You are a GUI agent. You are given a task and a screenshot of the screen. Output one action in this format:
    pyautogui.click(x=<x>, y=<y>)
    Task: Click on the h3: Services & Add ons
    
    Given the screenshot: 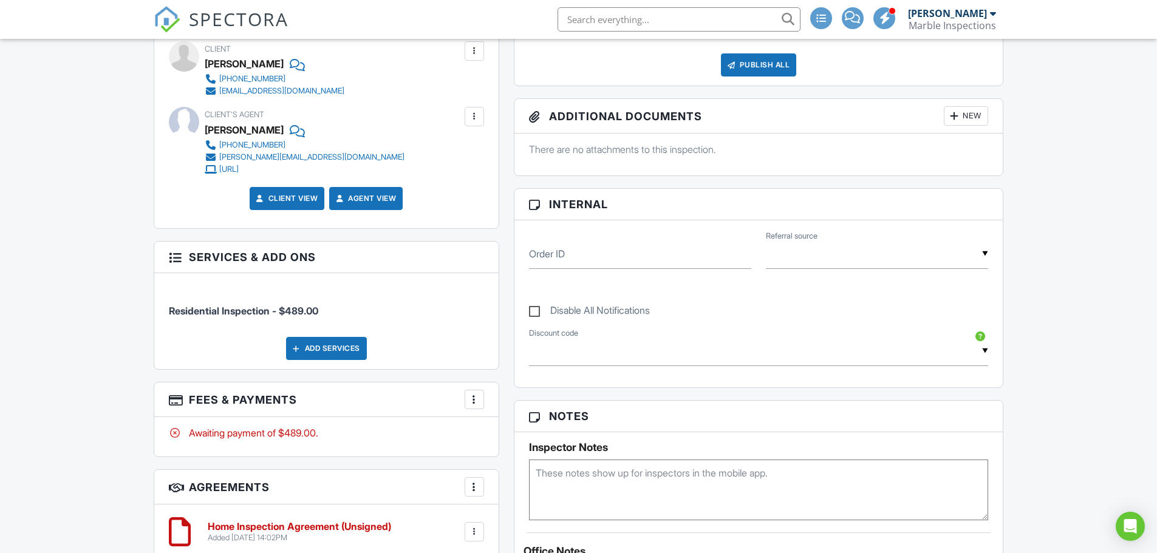 What is the action you would take?
    pyautogui.click(x=326, y=258)
    